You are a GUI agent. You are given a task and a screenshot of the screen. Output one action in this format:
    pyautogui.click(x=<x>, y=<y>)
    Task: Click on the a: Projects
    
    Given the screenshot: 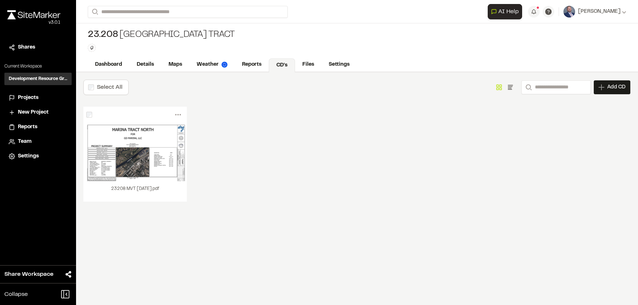 What is the action you would take?
    pyautogui.click(x=38, y=98)
    